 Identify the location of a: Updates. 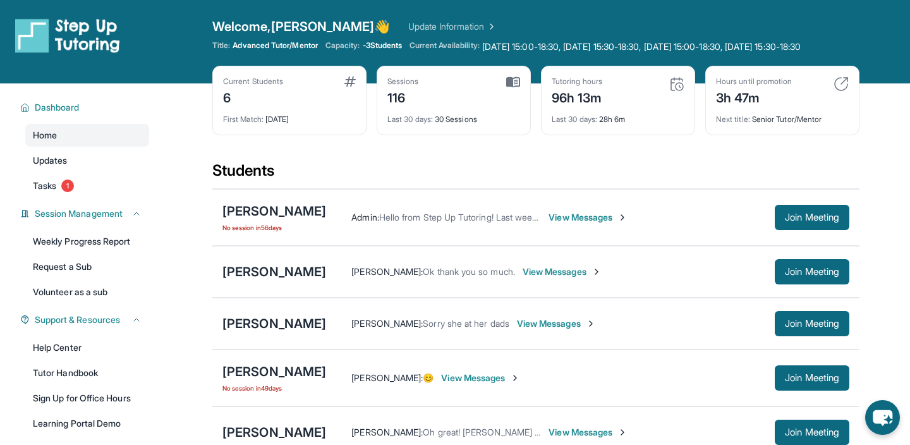
(87, 161).